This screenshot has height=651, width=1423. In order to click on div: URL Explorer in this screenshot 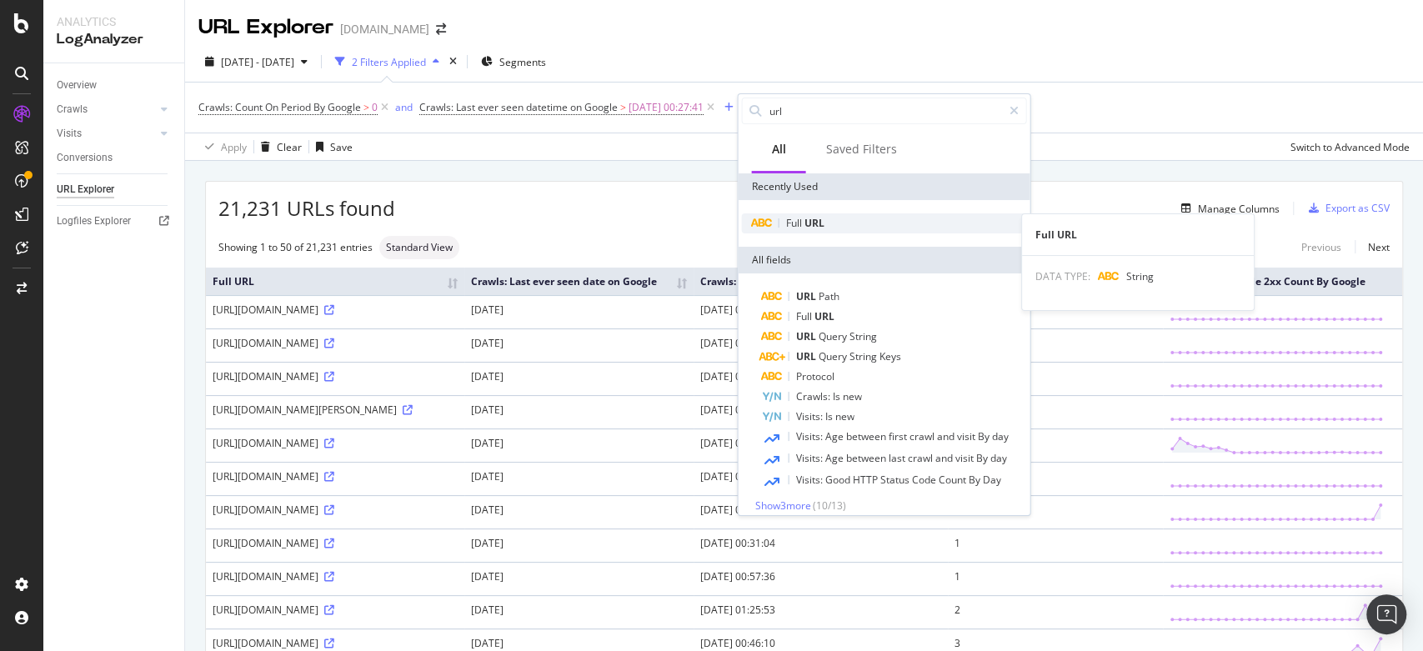, I will do `click(85, 189)`.